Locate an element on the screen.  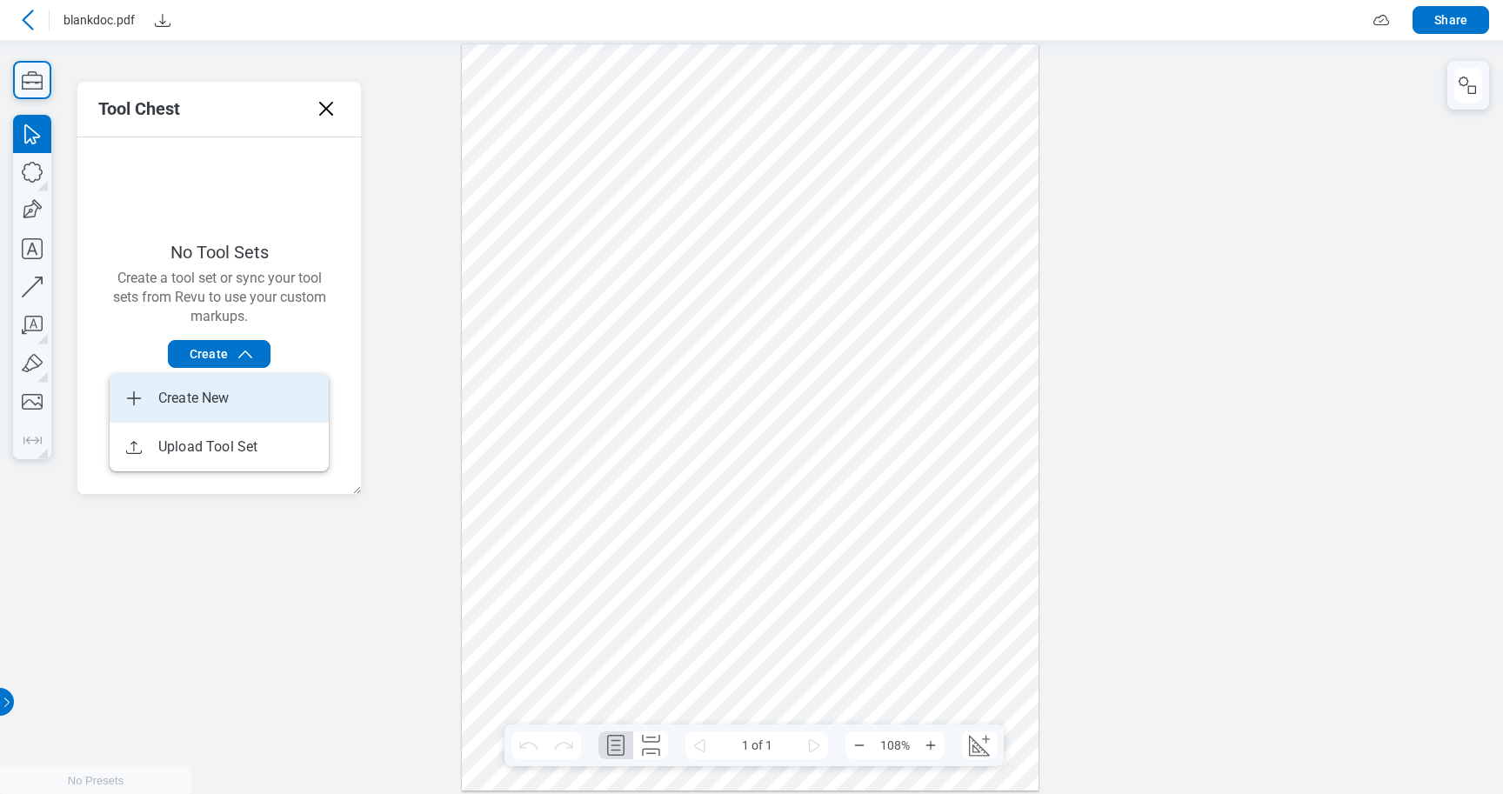
button: Undo is located at coordinates (529, 746).